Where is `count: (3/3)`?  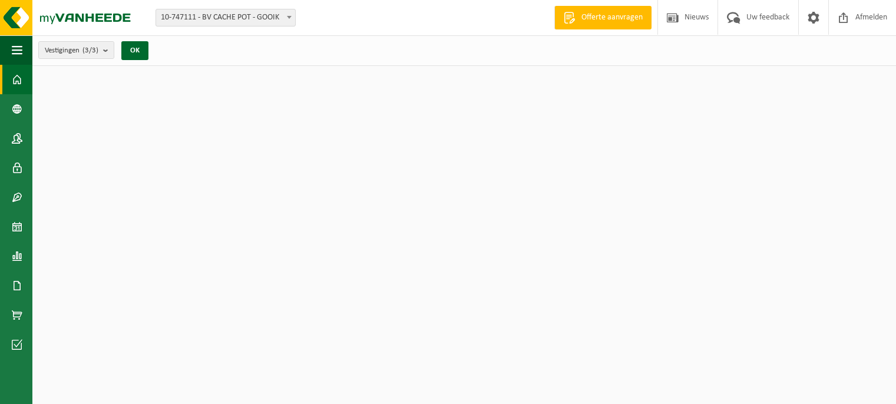
count: (3/3) is located at coordinates (90, 50).